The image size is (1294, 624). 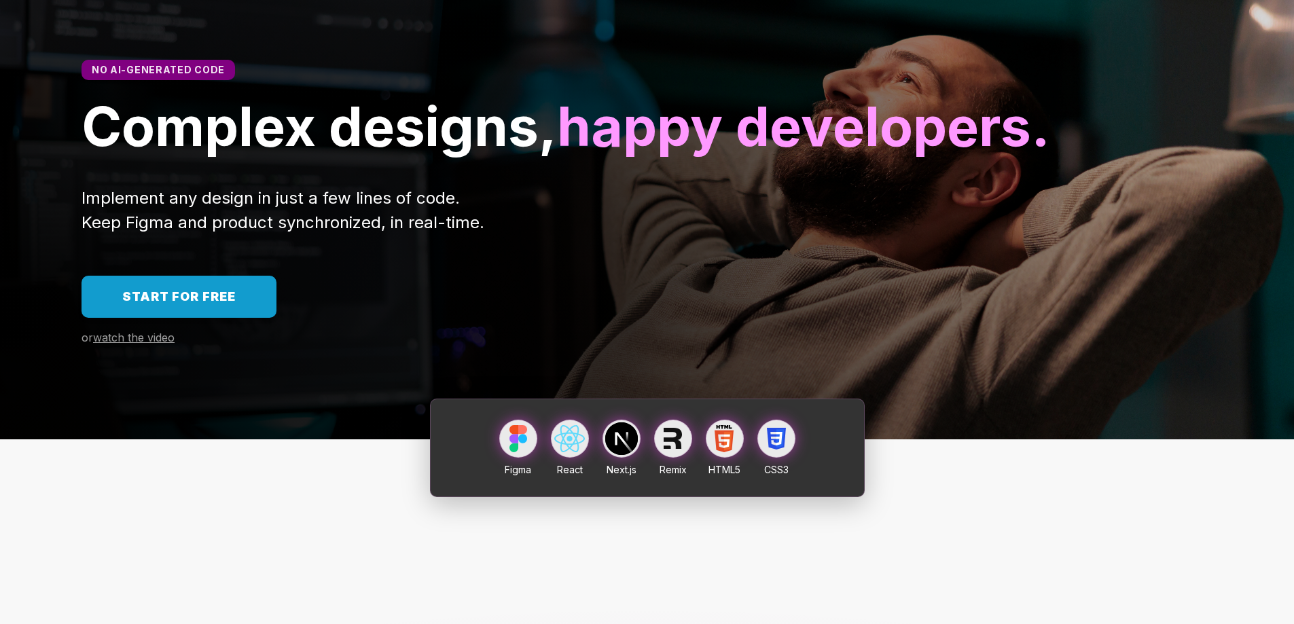 I want to click on span: Implement any design in just a few lines of code. Keep Figma and product synchronized, in real-time., so click(x=283, y=210).